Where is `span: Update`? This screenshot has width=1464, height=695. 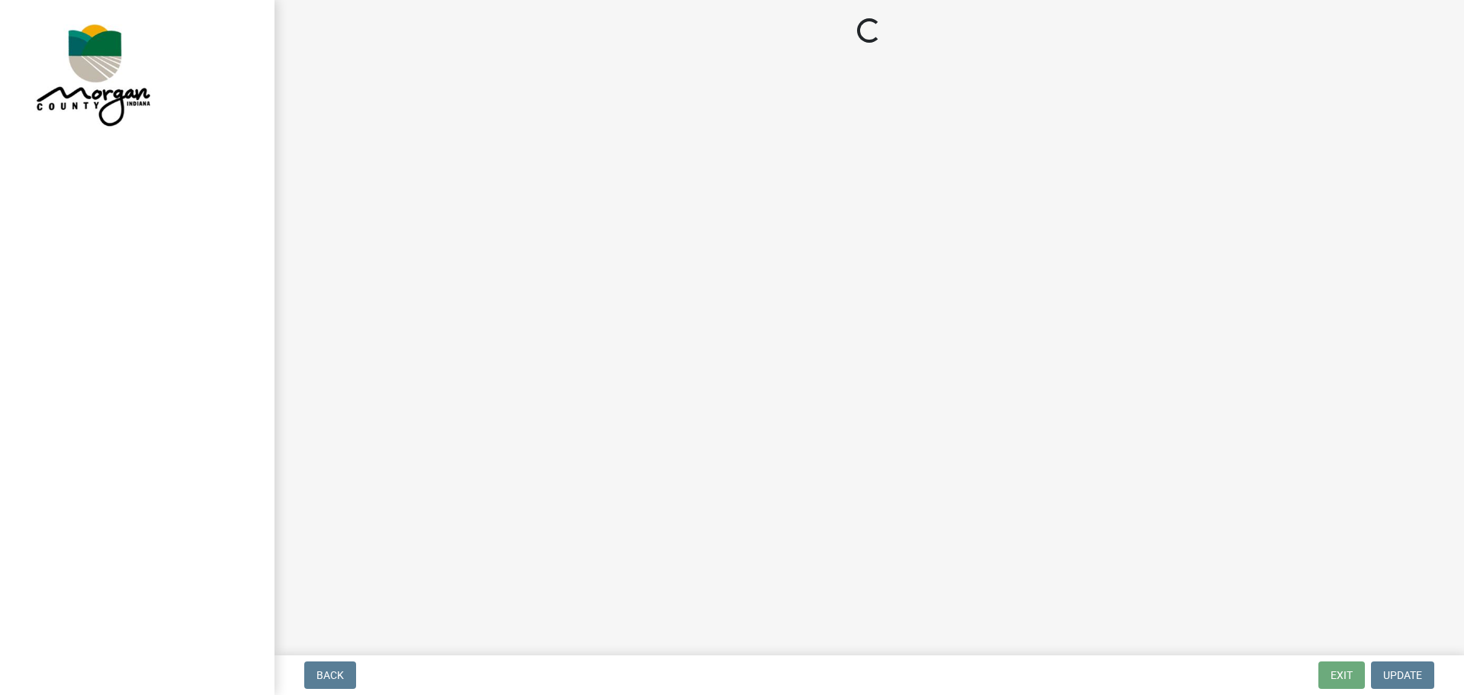 span: Update is located at coordinates (1402, 675).